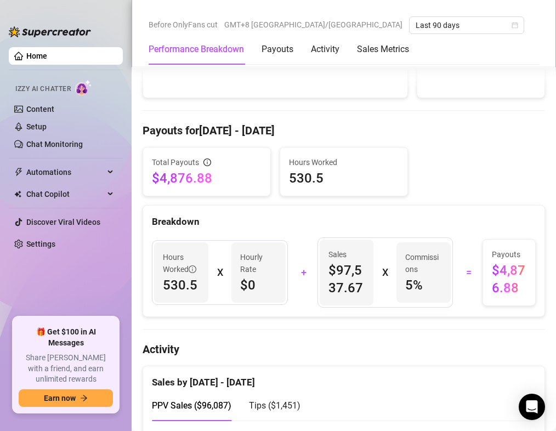  I want to click on div: Breakdown, so click(344, 221).